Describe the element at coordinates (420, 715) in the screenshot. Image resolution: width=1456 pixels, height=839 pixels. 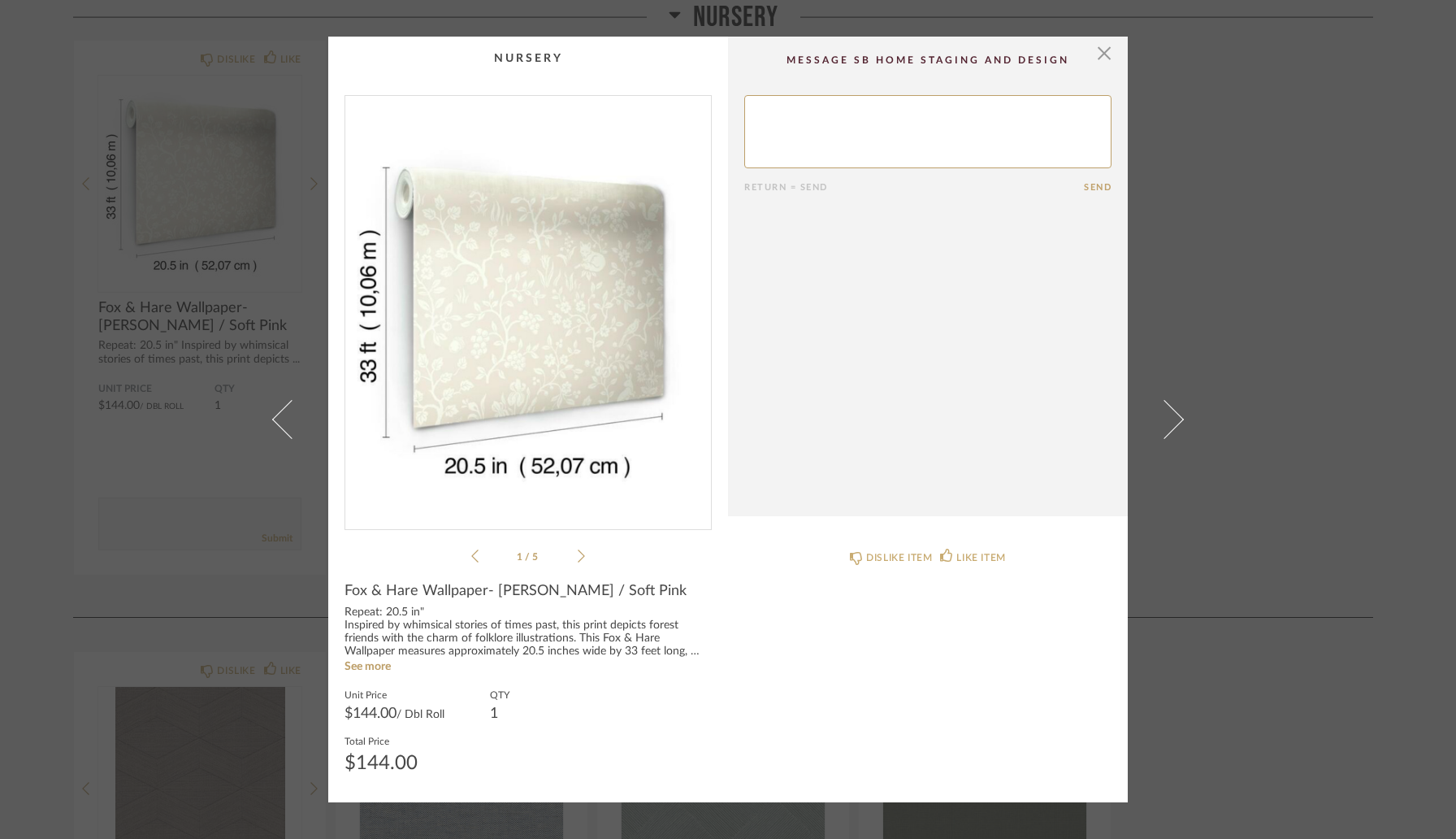
I see `span: / Dbl Roll` at that location.